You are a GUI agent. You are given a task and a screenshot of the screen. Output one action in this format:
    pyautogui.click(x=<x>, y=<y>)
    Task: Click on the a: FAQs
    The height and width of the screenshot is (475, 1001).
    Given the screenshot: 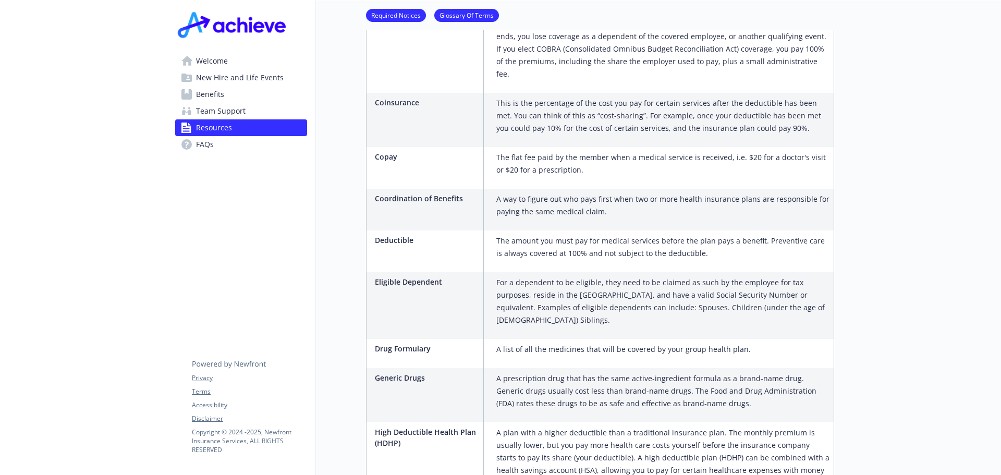 What is the action you would take?
    pyautogui.click(x=241, y=144)
    